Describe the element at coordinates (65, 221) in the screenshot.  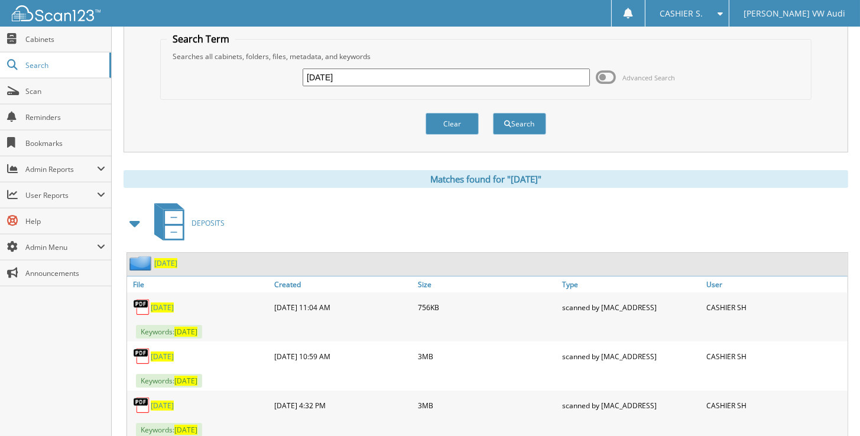
I see `span: Help` at that location.